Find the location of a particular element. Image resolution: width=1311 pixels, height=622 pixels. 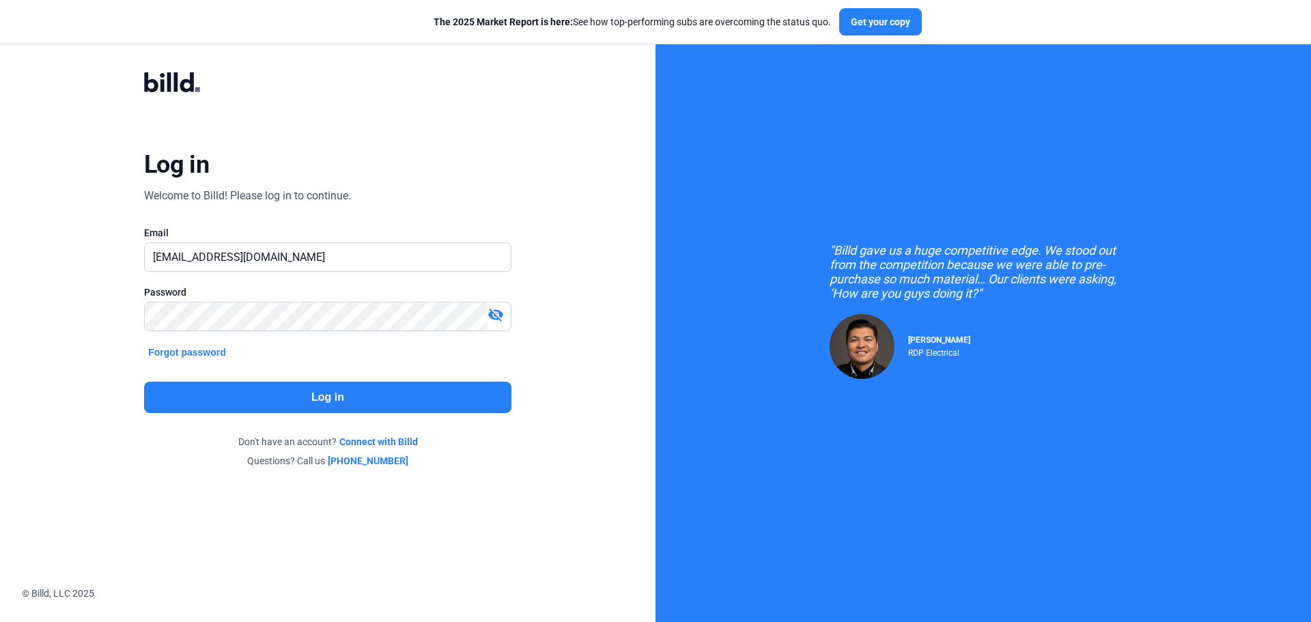

div: Email is located at coordinates (328, 233).